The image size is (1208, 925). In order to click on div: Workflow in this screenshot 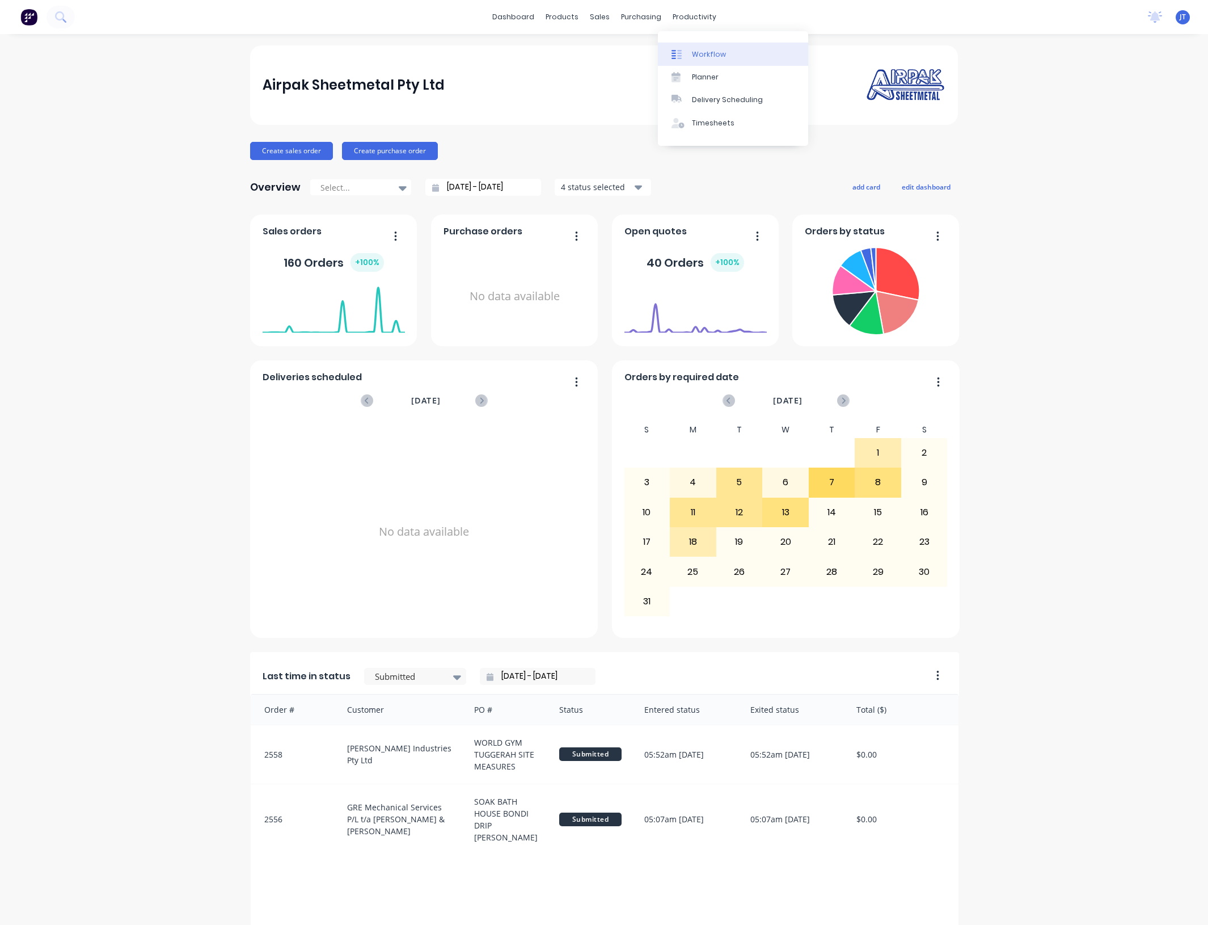, I will do `click(709, 54)`.